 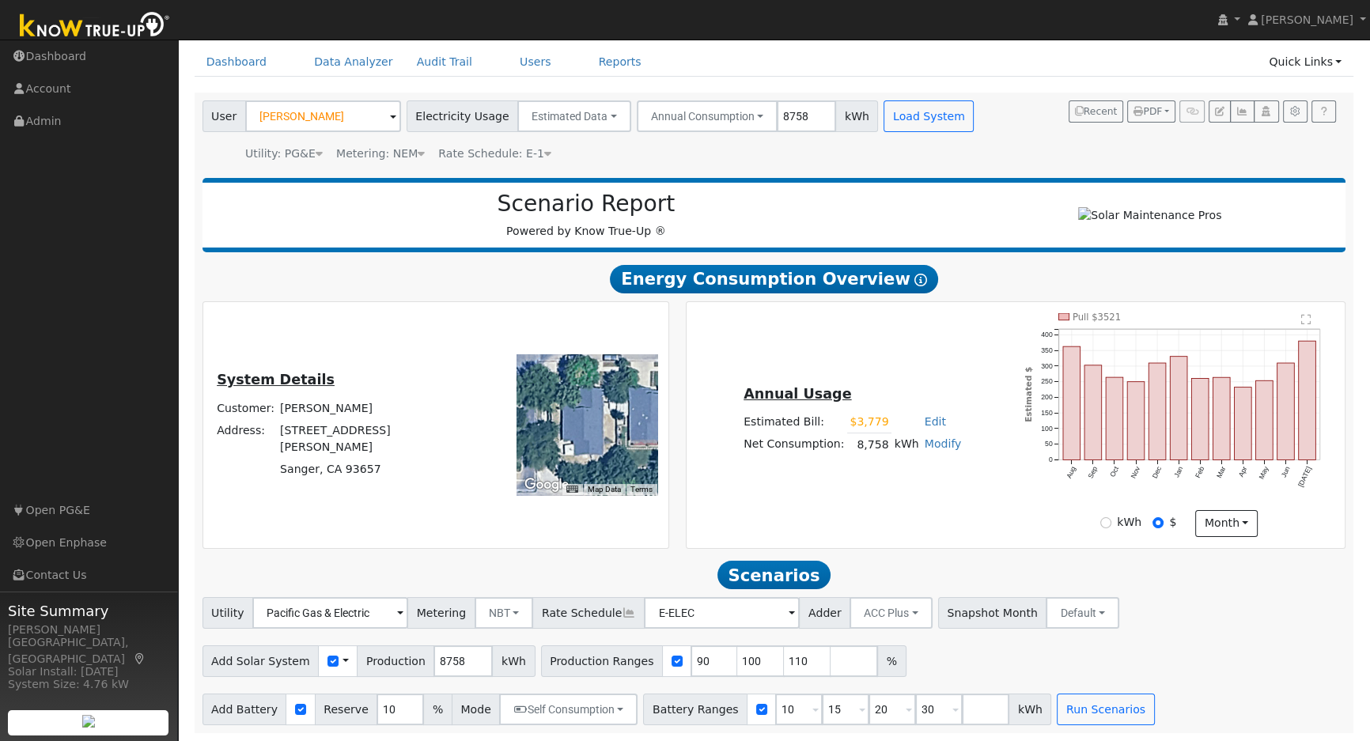 What do you see at coordinates (89, 721) in the screenshot?
I see `img: retrieve` at bounding box center [89, 721].